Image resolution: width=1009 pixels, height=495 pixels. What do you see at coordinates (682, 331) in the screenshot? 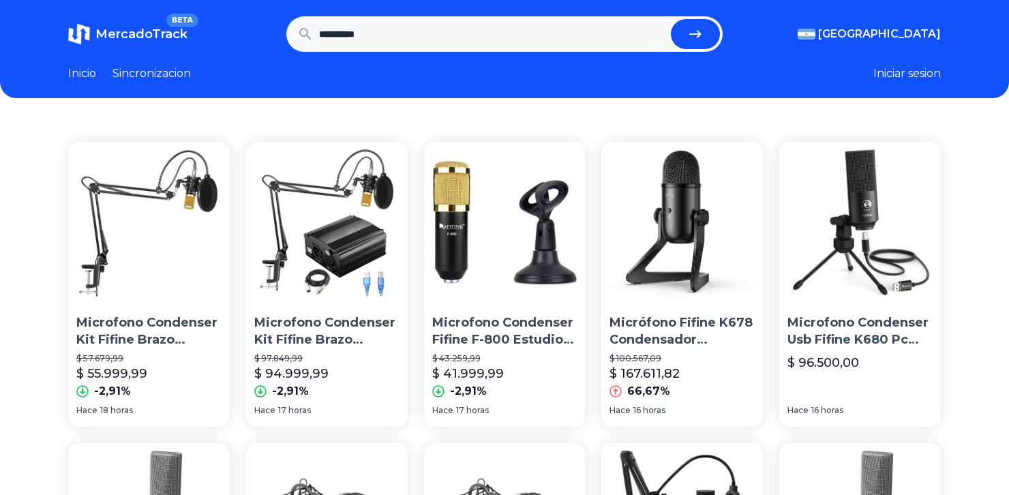
I see `p: Micrófono Fifine K678 Condensador Cardioide Negro` at bounding box center [682, 331].